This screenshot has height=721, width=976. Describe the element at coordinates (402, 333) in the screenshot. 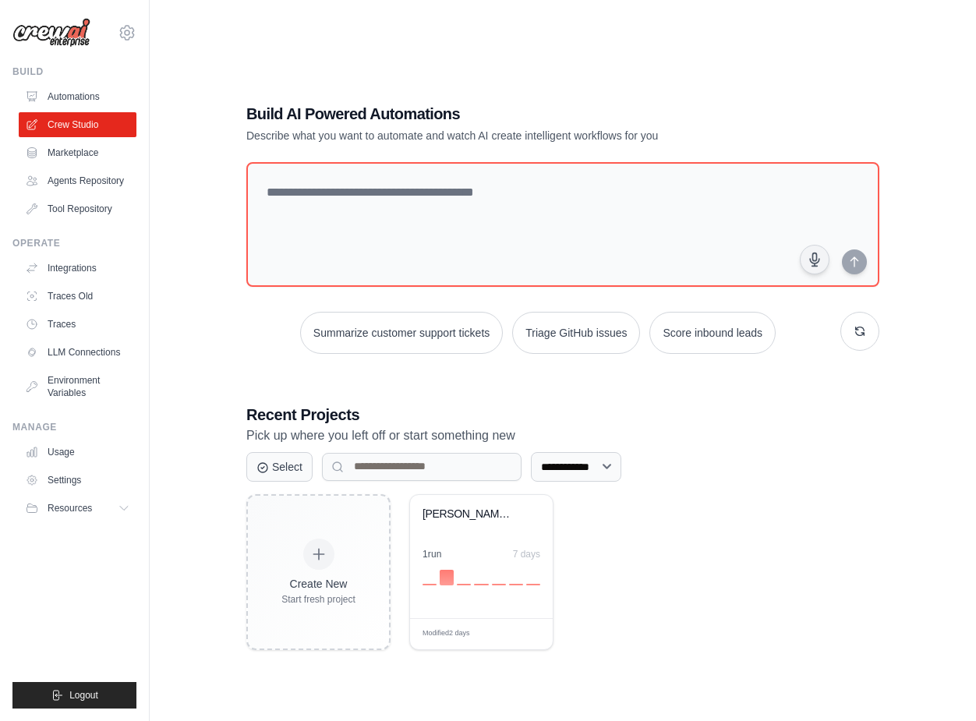

I see `button: Summarize customer support tickets` at that location.